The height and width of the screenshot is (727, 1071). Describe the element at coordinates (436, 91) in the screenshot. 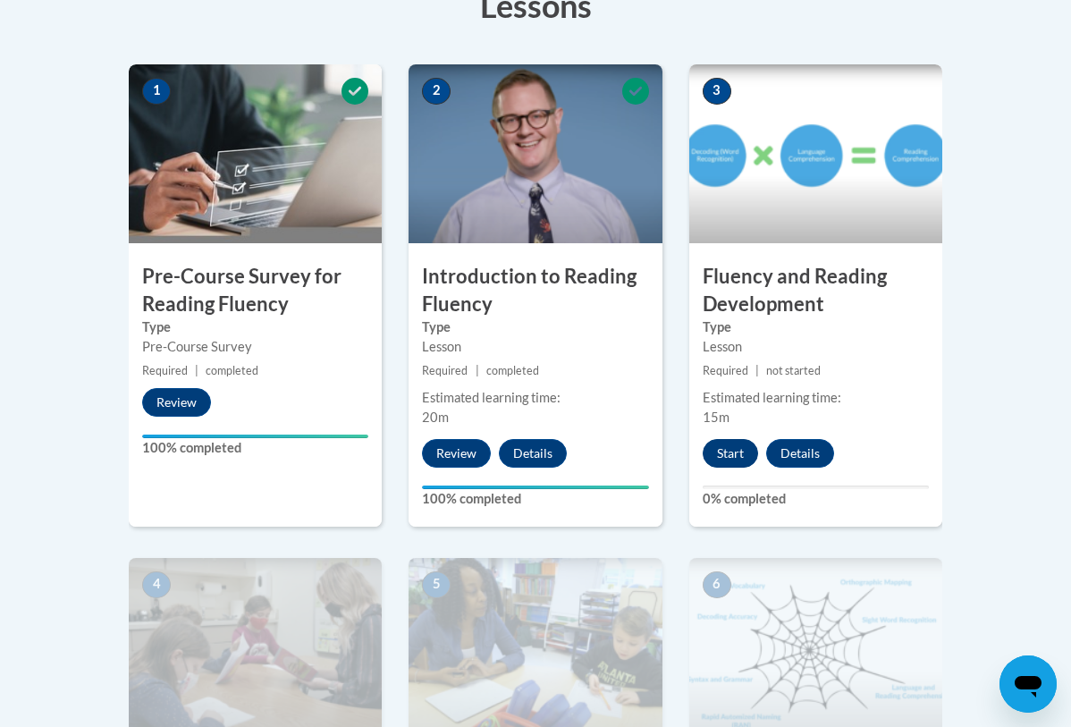

I see `span: 2` at that location.